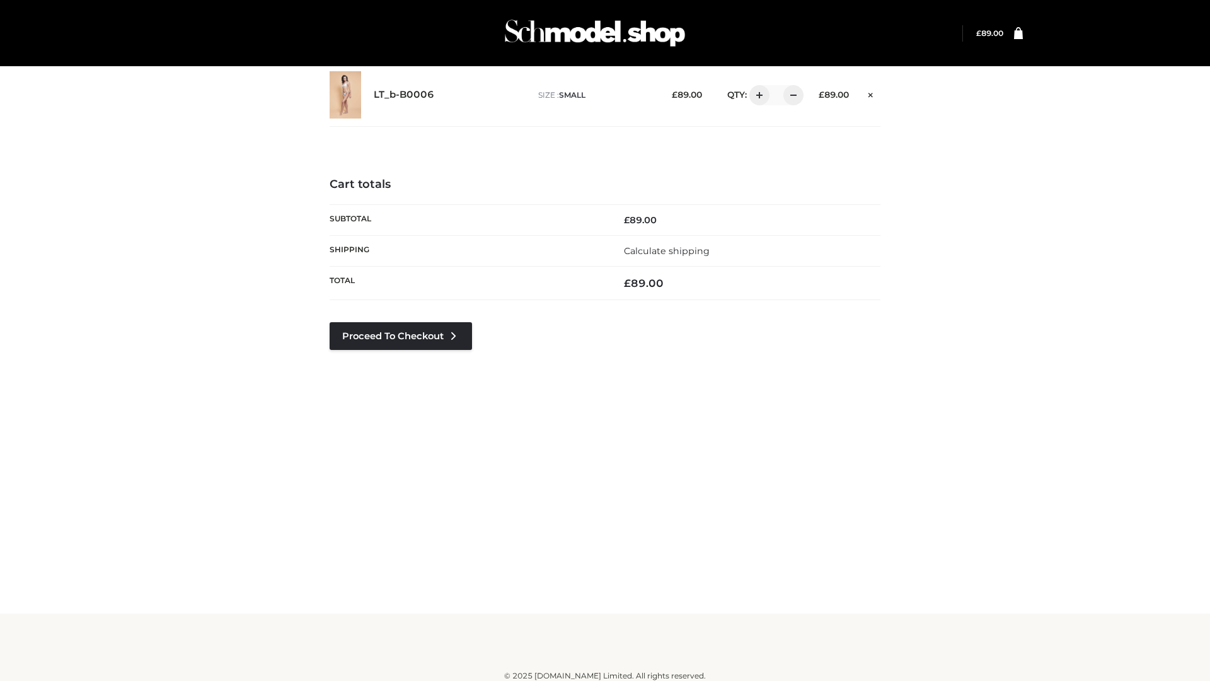 The width and height of the screenshot is (1210, 681). What do you see at coordinates (871, 93) in the screenshot?
I see `a: Remove this item` at bounding box center [871, 93].